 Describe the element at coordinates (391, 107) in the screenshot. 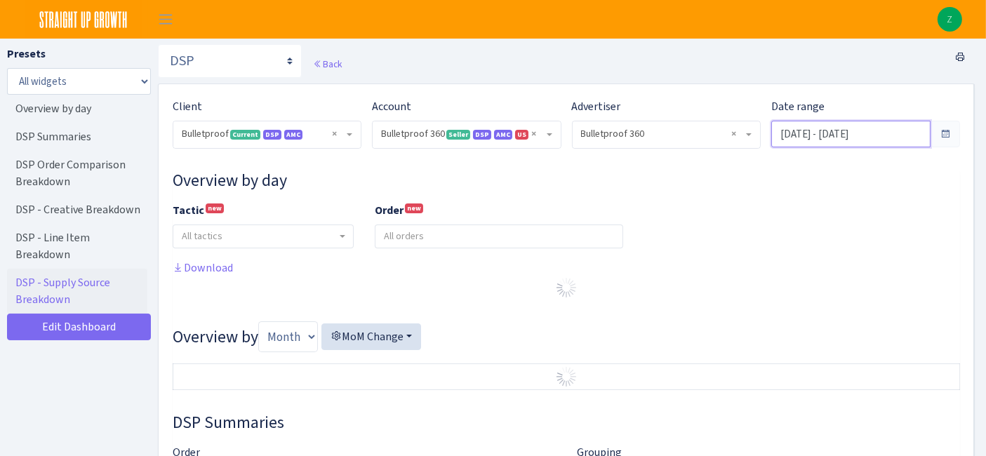

I see `label: Account` at that location.